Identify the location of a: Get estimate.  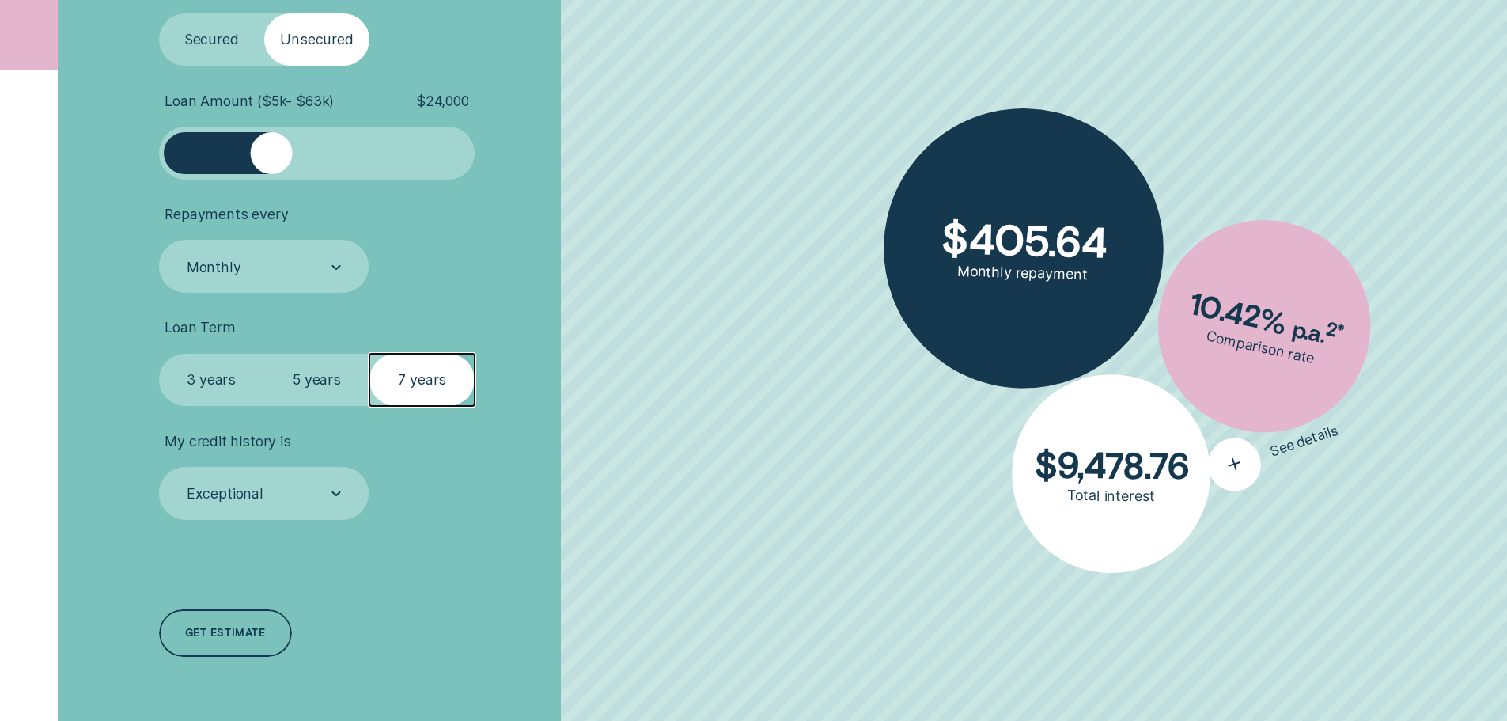
(225, 633).